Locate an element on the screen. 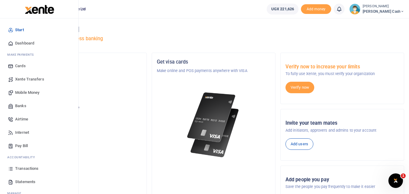 The width and height of the screenshot is (409, 194). img: logo-large is located at coordinates (39, 9).